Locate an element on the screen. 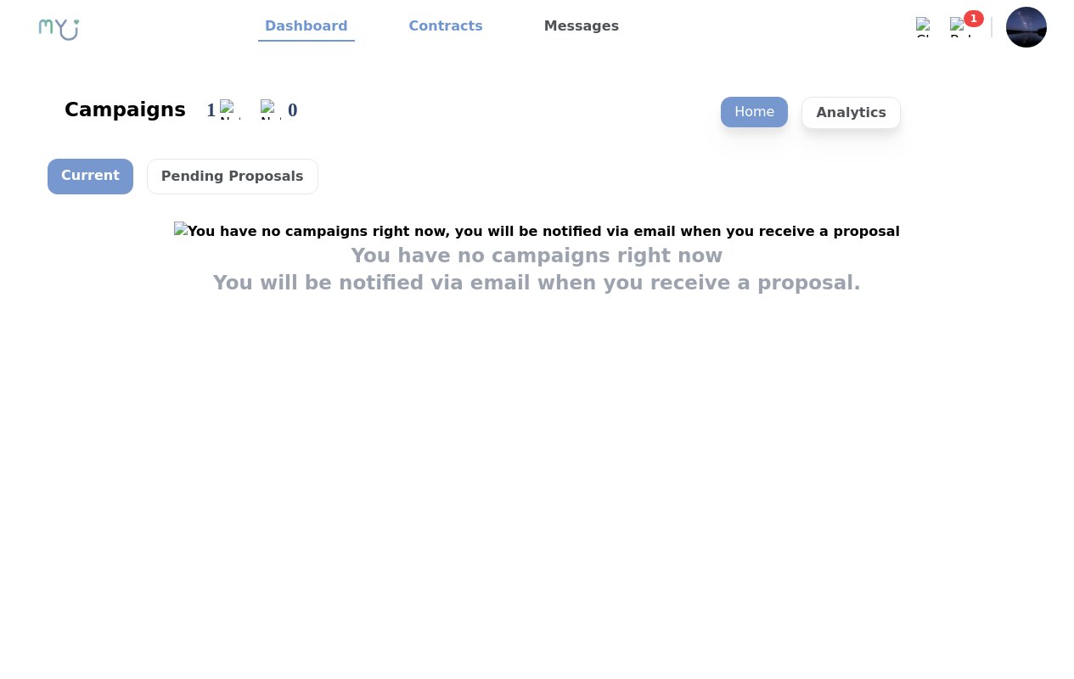  p: Current is located at coordinates (90, 177).